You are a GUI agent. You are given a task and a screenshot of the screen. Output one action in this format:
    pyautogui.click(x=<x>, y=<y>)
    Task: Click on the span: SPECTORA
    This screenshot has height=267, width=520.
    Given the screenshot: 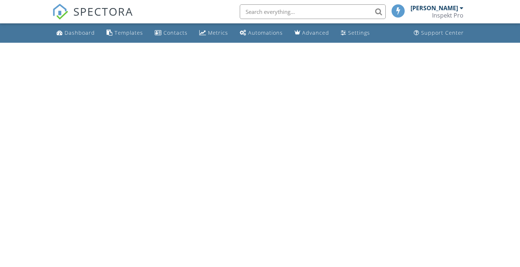 What is the action you would take?
    pyautogui.click(x=103, y=11)
    